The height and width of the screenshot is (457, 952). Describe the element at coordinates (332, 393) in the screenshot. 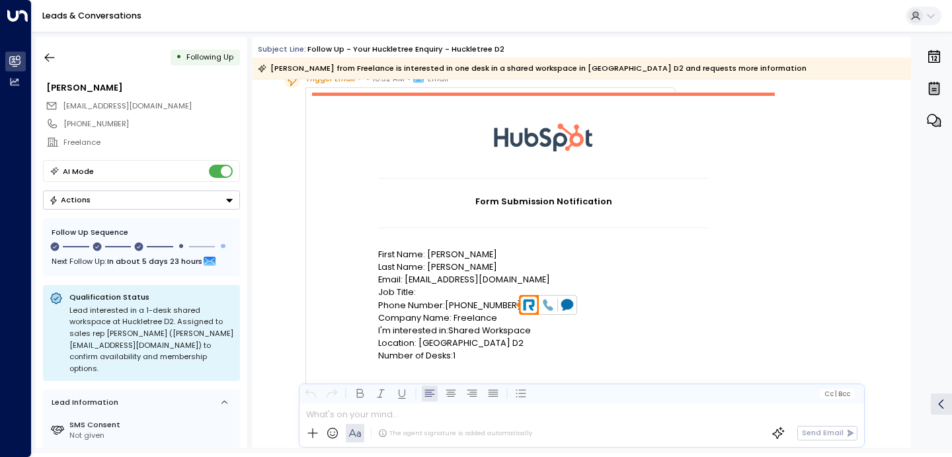

I see `button: Redo` at that location.